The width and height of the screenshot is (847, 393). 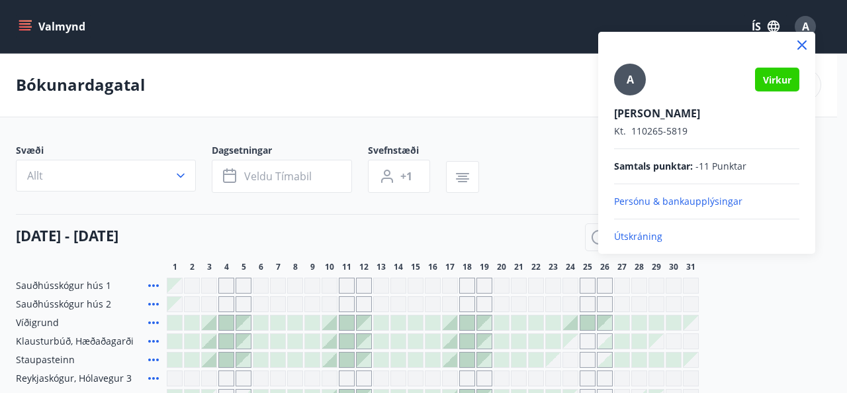 What do you see at coordinates (777, 79) in the screenshot?
I see `span: Virkur` at bounding box center [777, 79].